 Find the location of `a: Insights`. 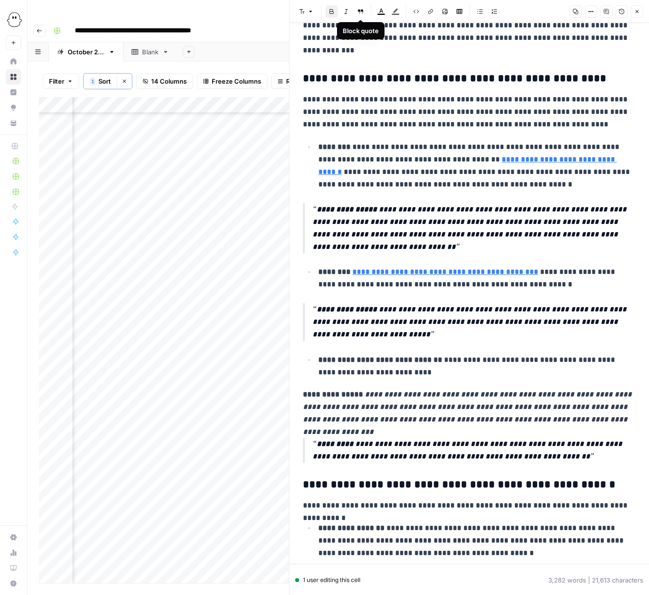

a: Insights is located at coordinates (13, 92).